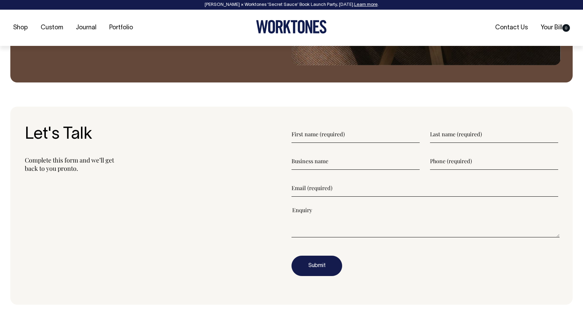 This screenshot has height=334, width=583. I want to click on input: Email (required), so click(425, 188).